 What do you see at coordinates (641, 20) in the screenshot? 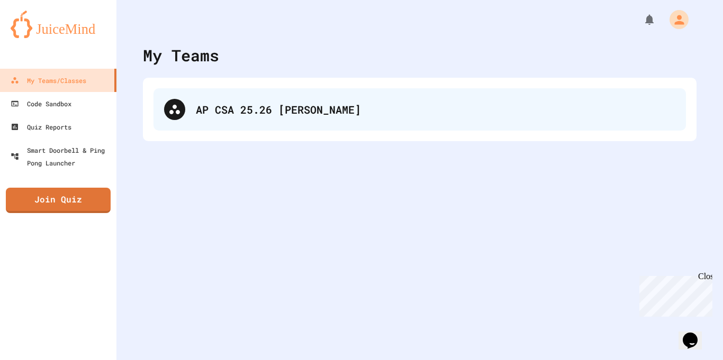
I see `div: My Notifications` at bounding box center [641, 20].